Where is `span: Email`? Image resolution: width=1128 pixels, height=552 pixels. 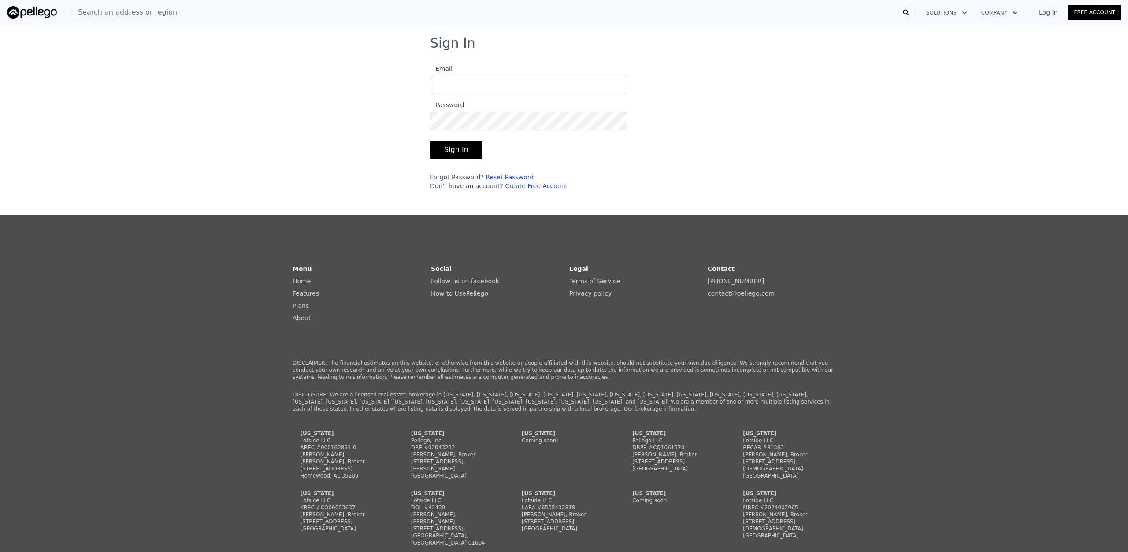 span: Email is located at coordinates (441, 69).